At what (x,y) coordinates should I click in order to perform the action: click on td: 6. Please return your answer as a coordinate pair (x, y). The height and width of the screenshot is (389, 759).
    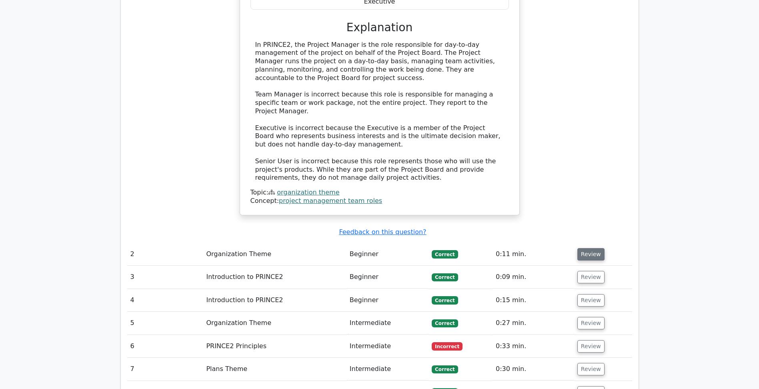
    Looking at the image, I should click on (165, 346).